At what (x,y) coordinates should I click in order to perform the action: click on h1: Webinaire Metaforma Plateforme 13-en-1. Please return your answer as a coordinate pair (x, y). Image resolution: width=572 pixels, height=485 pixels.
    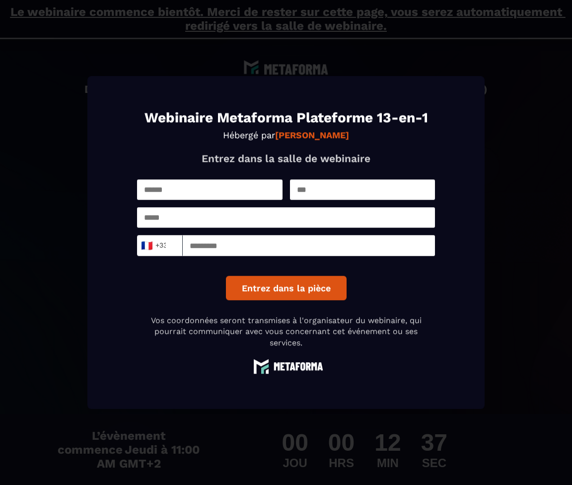
    Looking at the image, I should click on (286, 118).